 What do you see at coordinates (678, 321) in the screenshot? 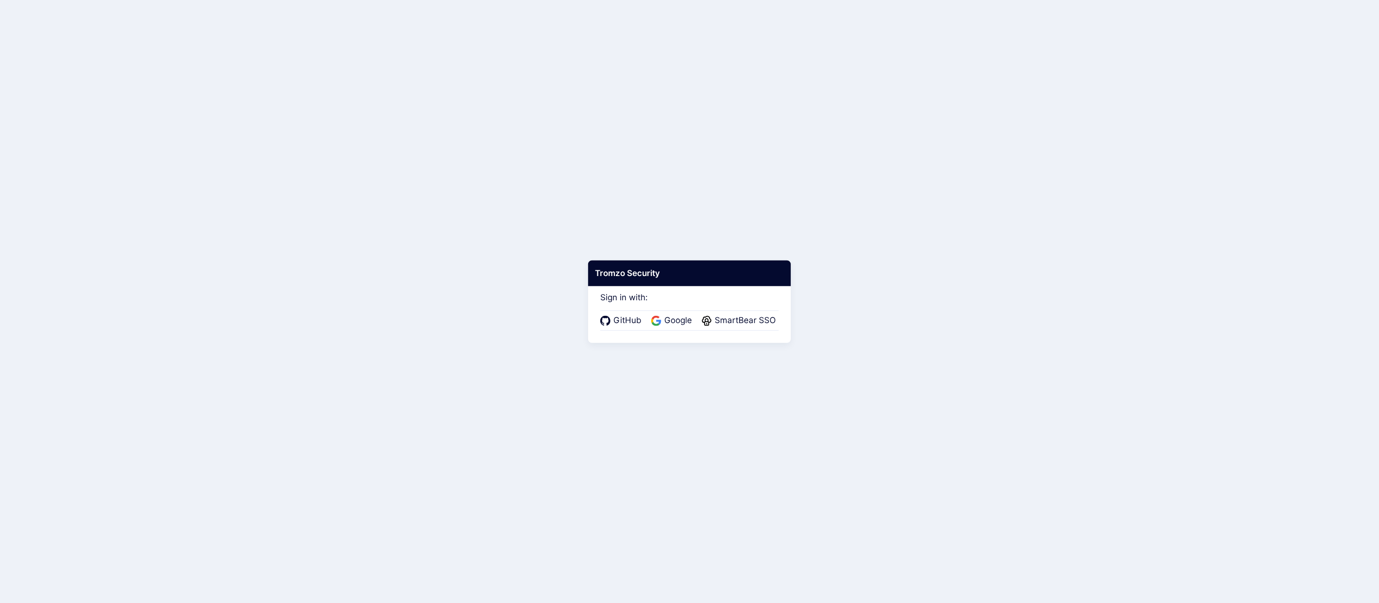
I see `span: Google` at bounding box center [678, 321].